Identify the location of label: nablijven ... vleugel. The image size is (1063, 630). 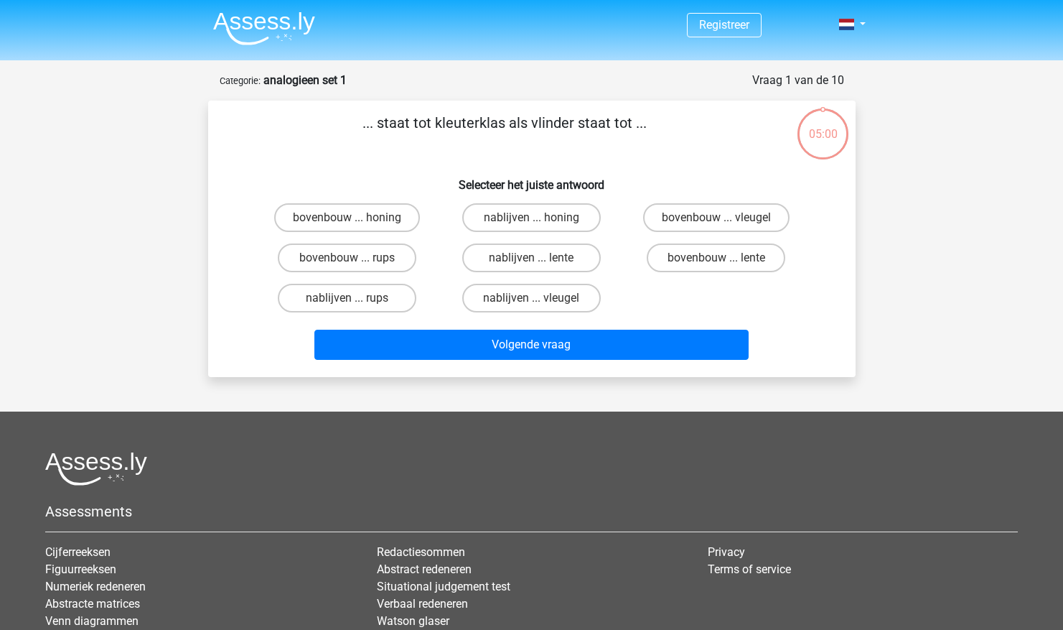
(531, 298).